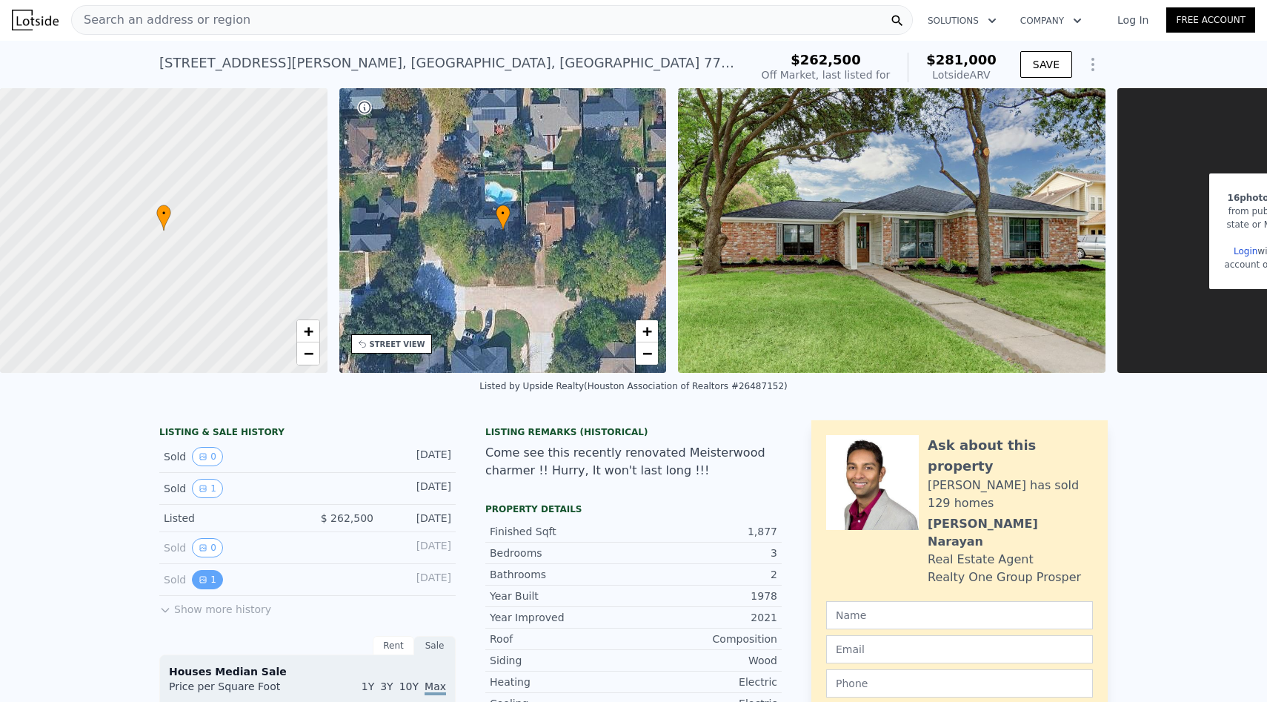 The image size is (1267, 702). Describe the element at coordinates (1093, 64) in the screenshot. I see `button: Show Options` at that location.